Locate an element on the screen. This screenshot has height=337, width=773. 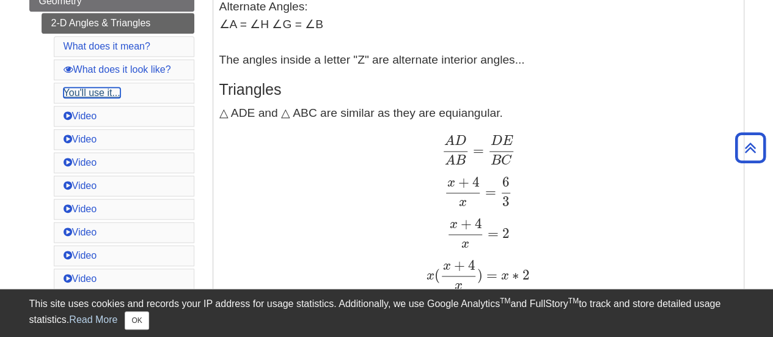
a: Read More is located at coordinates (93, 319).